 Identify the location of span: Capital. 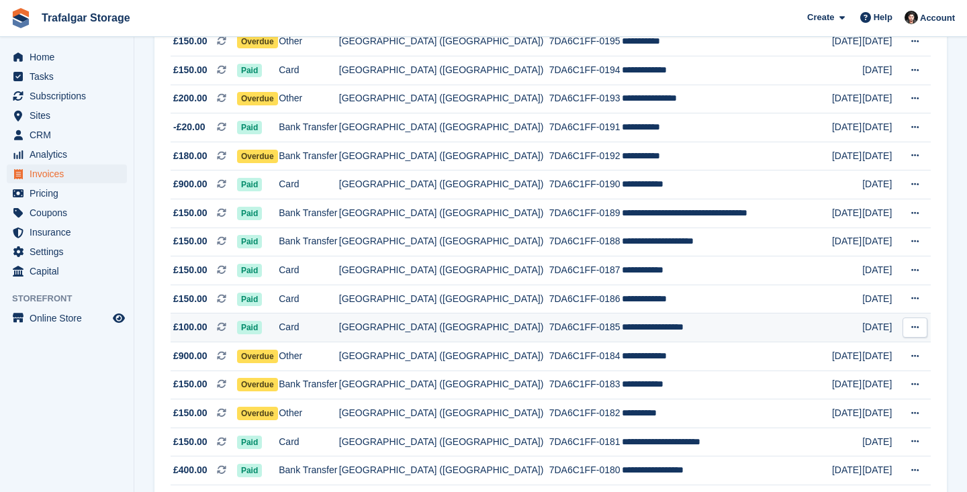
(70, 271).